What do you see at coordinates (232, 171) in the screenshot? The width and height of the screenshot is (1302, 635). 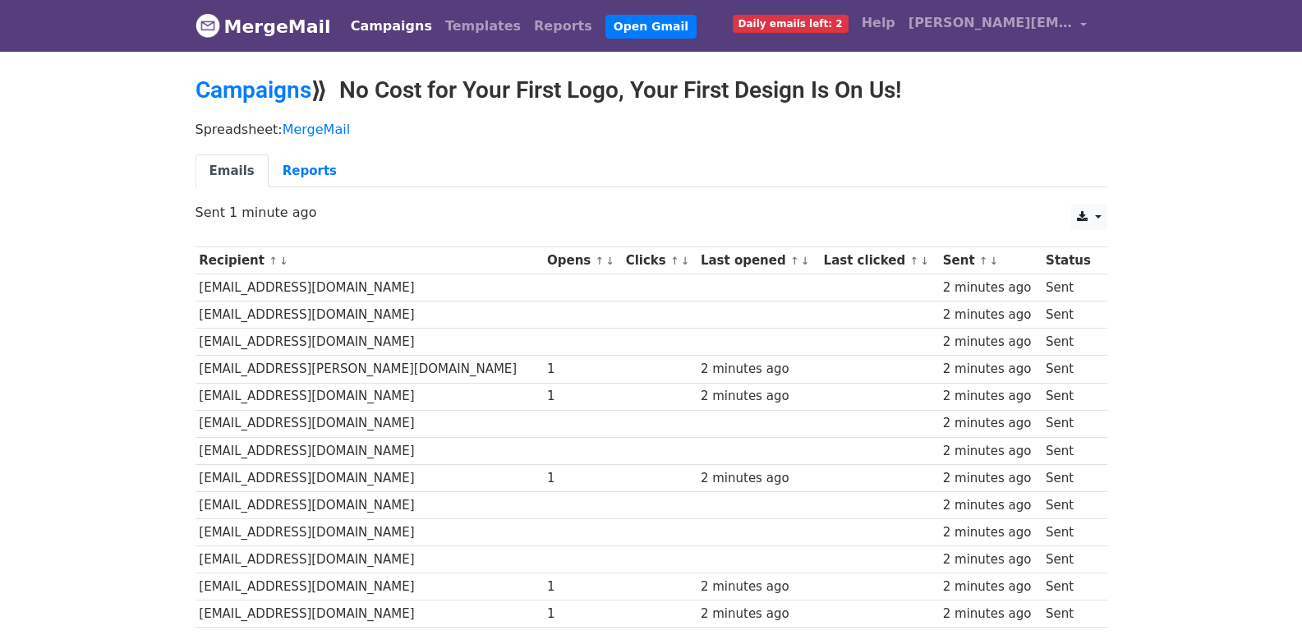 I see `a: Emails` at bounding box center [232, 171].